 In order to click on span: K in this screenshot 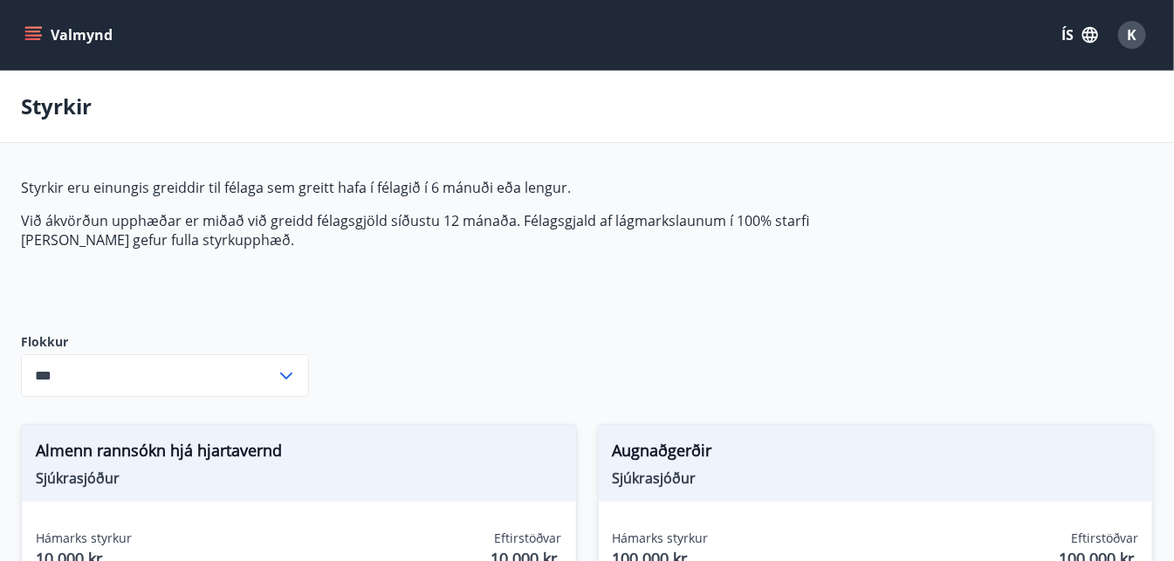, I will do `click(1132, 35)`.